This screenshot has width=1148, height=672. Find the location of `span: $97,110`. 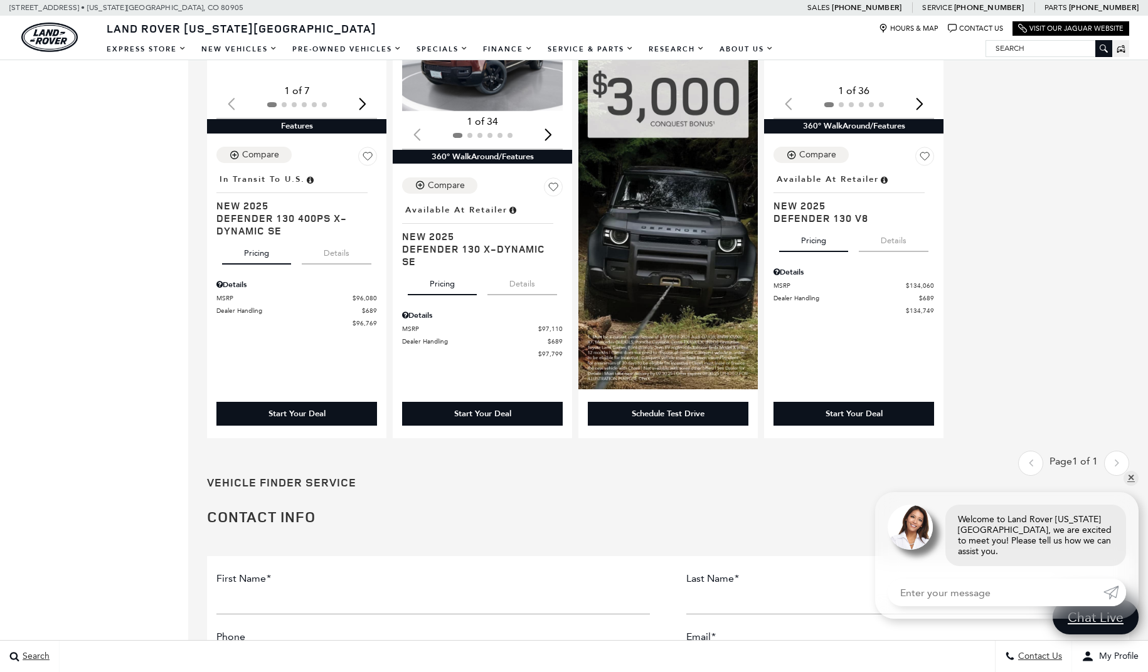

span: $97,110 is located at coordinates (550, 329).